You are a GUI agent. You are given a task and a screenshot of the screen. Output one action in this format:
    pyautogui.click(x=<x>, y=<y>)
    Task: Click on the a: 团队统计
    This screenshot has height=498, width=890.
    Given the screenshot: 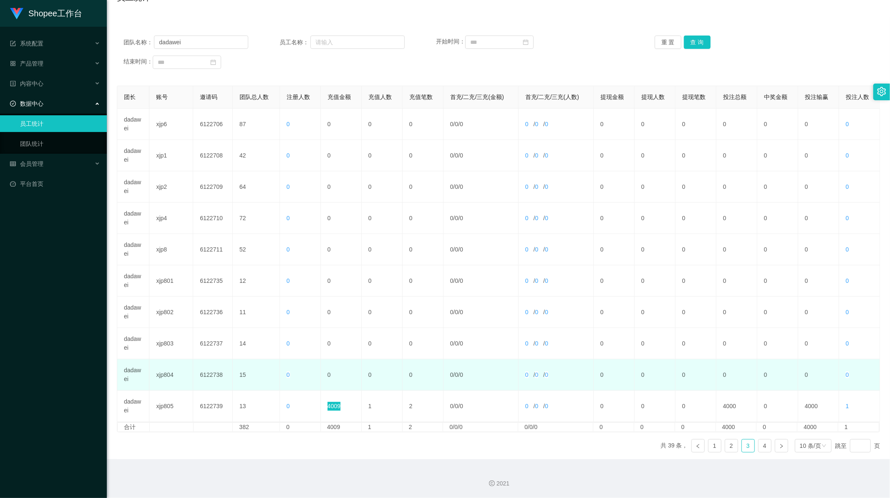 What is the action you would take?
    pyautogui.click(x=60, y=144)
    